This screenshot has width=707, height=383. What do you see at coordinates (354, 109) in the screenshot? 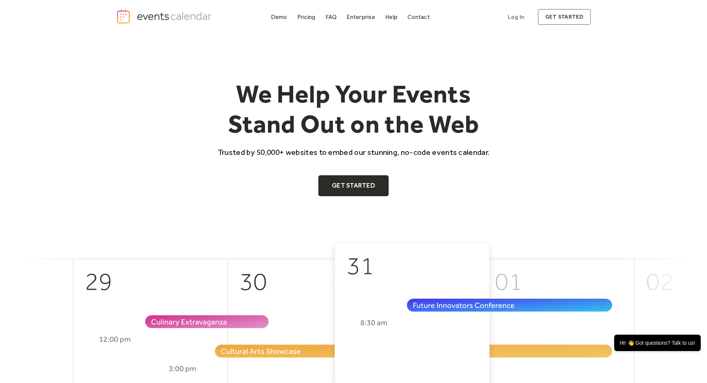
I see `h1: We Help Your Events Stand Out on the Web` at bounding box center [354, 109].